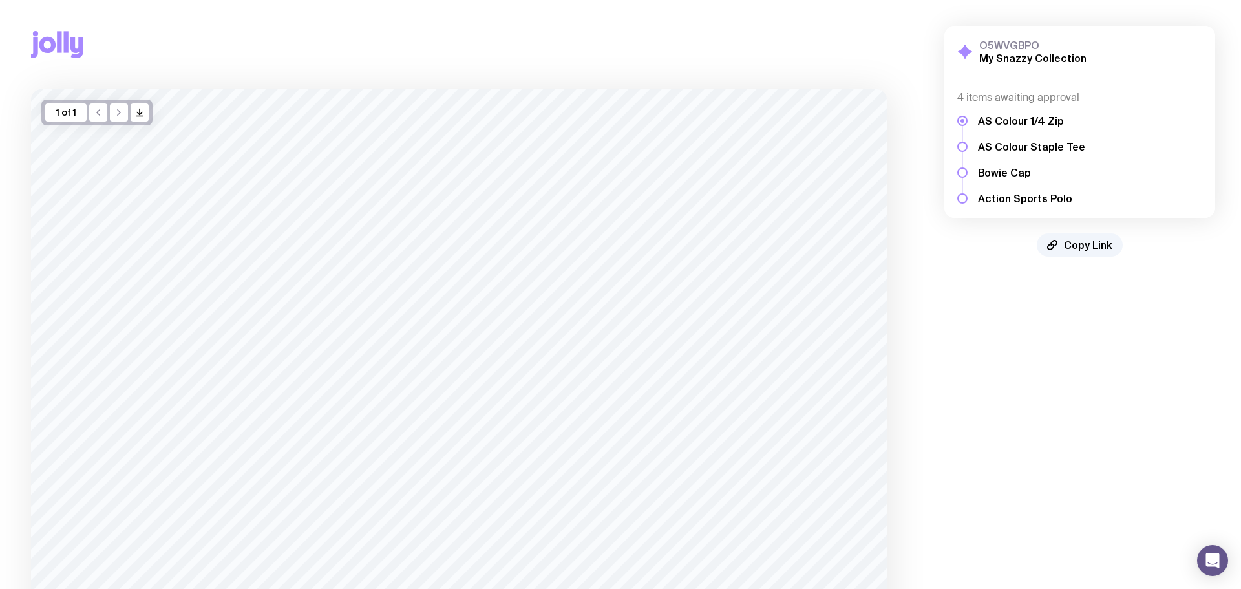 Image resolution: width=1241 pixels, height=589 pixels. I want to click on h5: Bowie Cap, so click(1032, 173).